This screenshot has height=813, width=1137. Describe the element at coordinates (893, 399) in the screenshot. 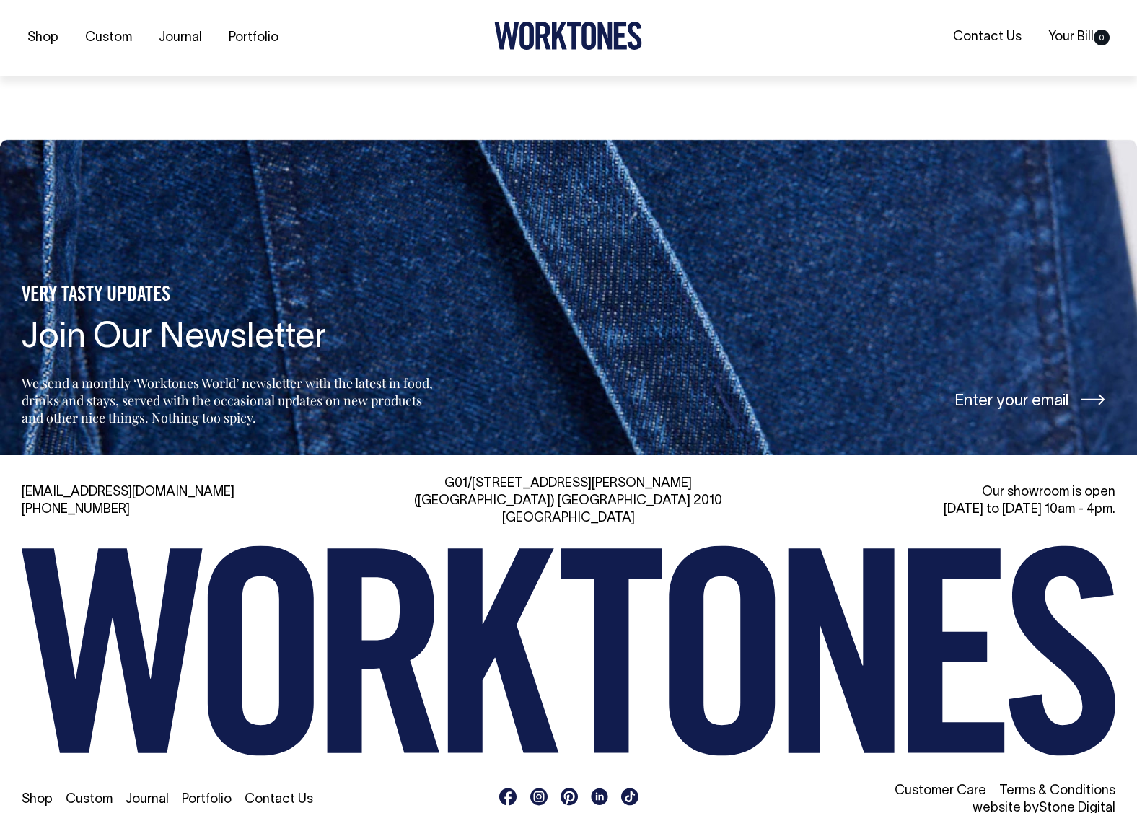

I see `input: Enter your email` at that location.